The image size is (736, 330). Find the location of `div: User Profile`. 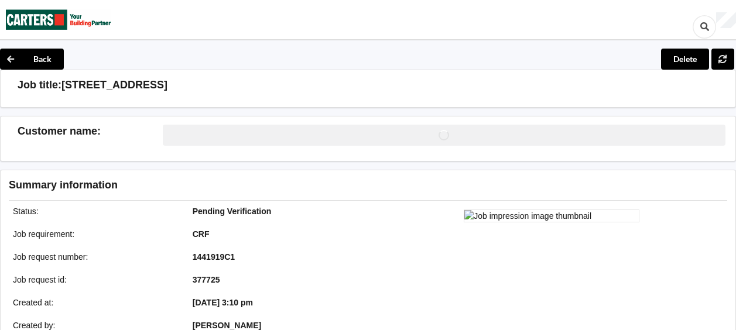

div: User Profile is located at coordinates (726, 20).